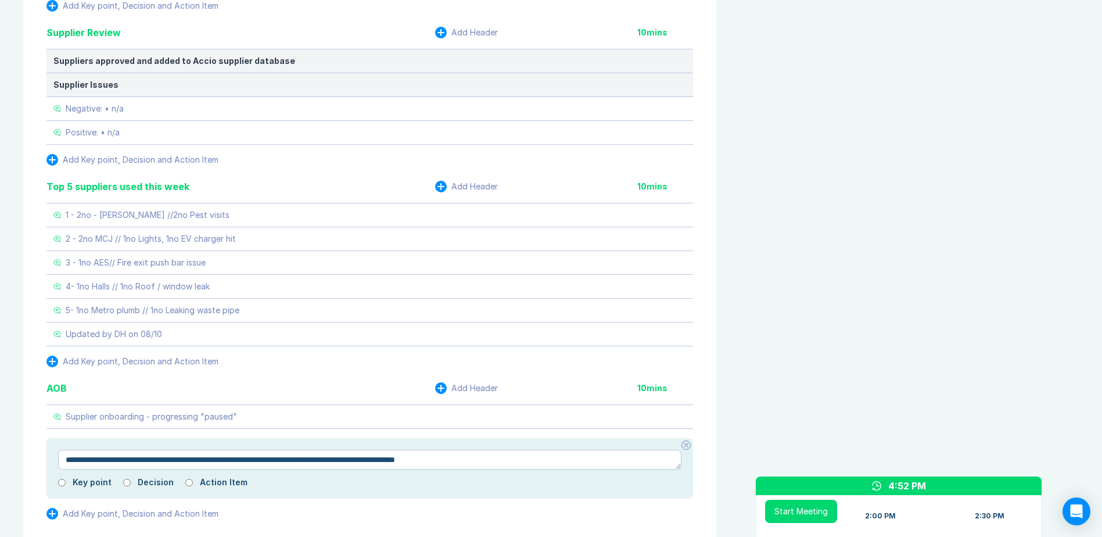 Image resolution: width=1102 pixels, height=537 pixels. I want to click on div: Negative: • n/a, so click(95, 109).